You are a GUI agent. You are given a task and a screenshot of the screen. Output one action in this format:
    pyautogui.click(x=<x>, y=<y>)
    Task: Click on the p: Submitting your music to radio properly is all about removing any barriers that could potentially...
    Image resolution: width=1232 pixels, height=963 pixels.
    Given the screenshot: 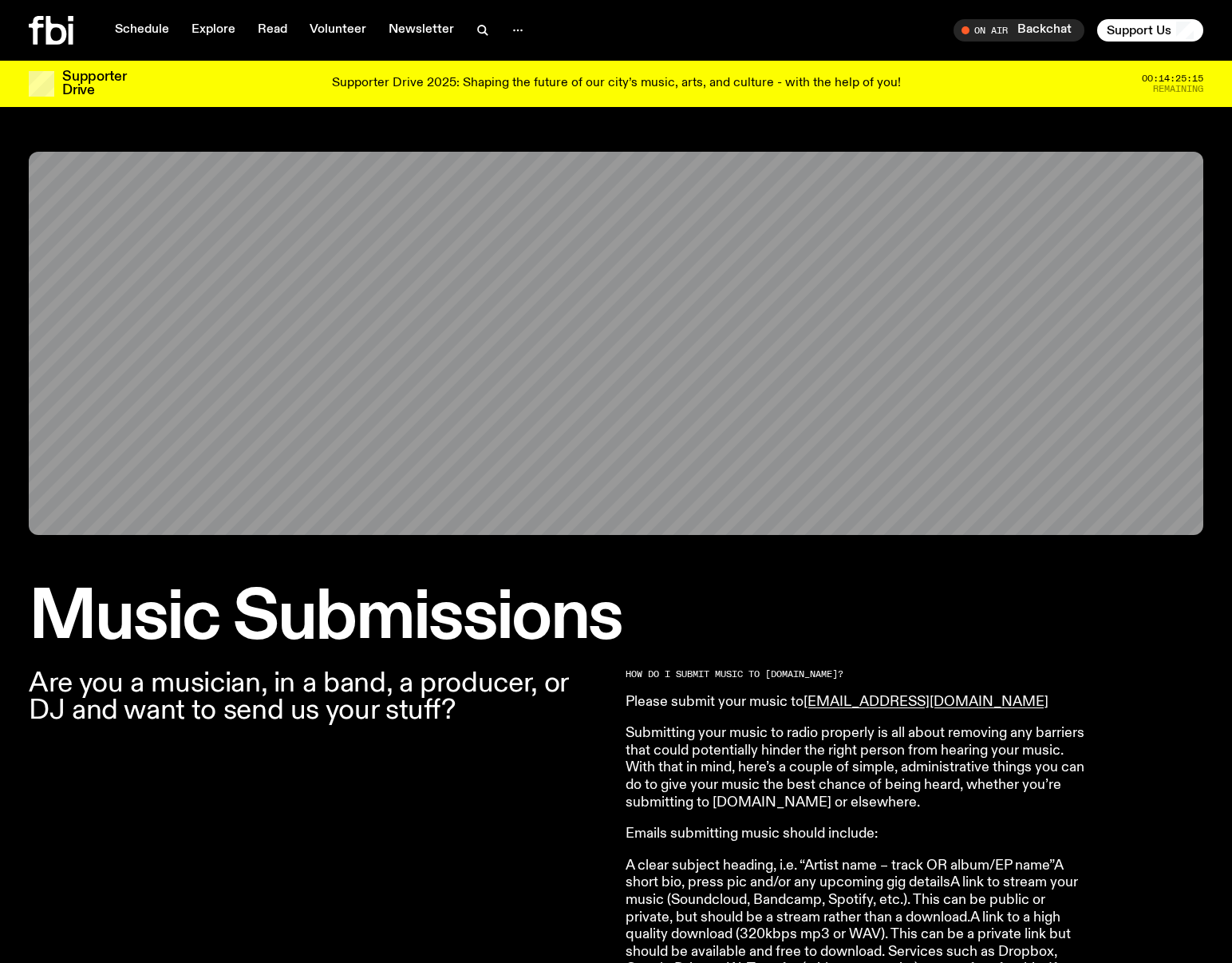 What is the action you would take?
    pyautogui.click(x=856, y=768)
    